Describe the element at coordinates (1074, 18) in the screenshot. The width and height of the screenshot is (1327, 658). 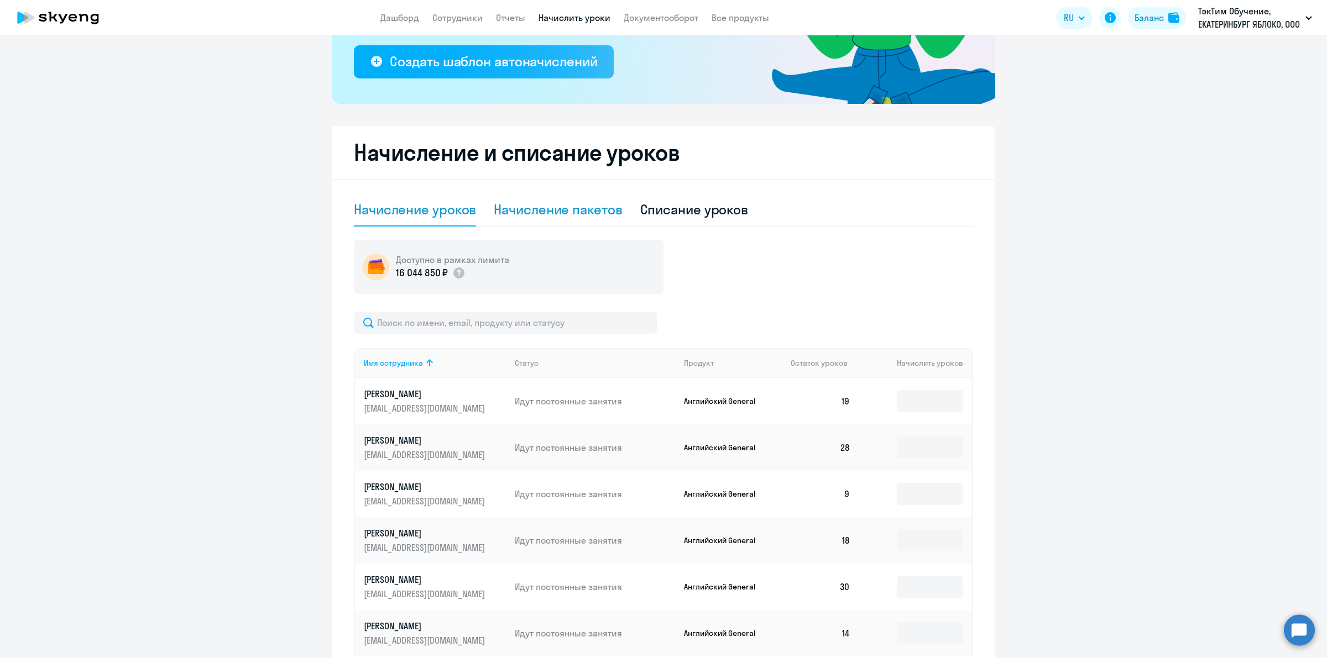
I see `button: RU` at that location.